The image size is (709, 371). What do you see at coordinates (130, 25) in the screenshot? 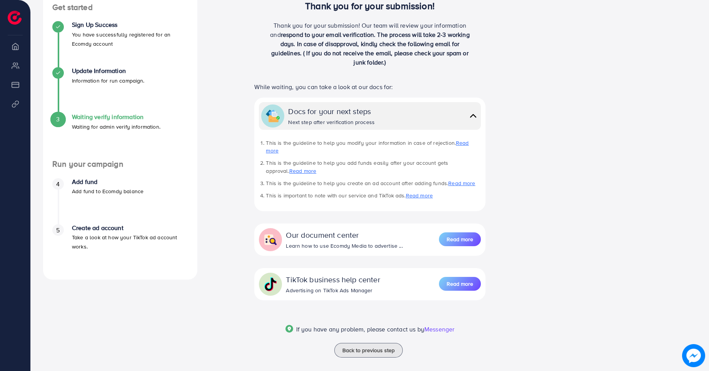
I see `h4: Sign Up Success` at bounding box center [130, 25].